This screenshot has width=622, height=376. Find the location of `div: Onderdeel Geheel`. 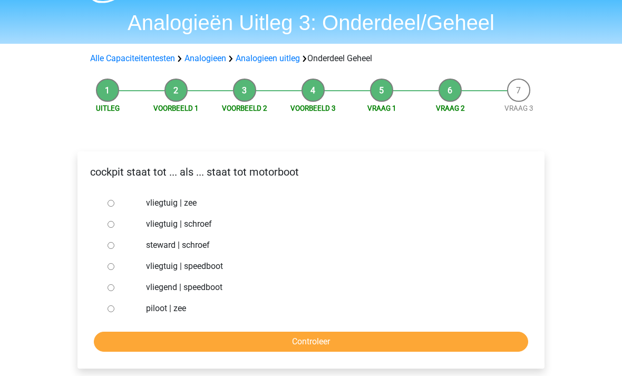

div: Onderdeel Geheel is located at coordinates (311, 59).